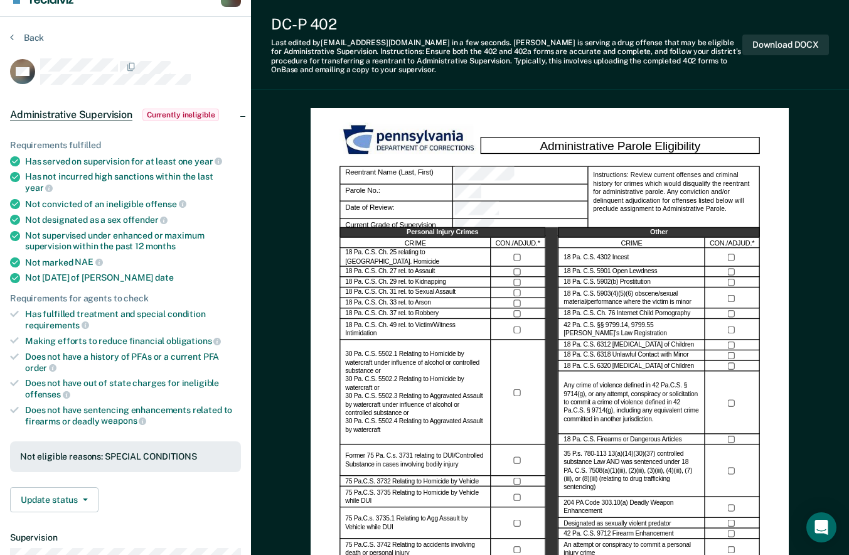 The image size is (849, 555). Describe the element at coordinates (821, 527) in the screenshot. I see `div: Open Intercom Messenger` at that location.